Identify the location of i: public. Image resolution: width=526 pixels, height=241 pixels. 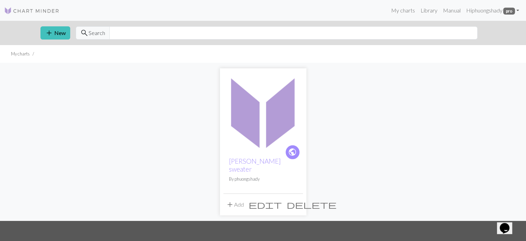
(292, 152).